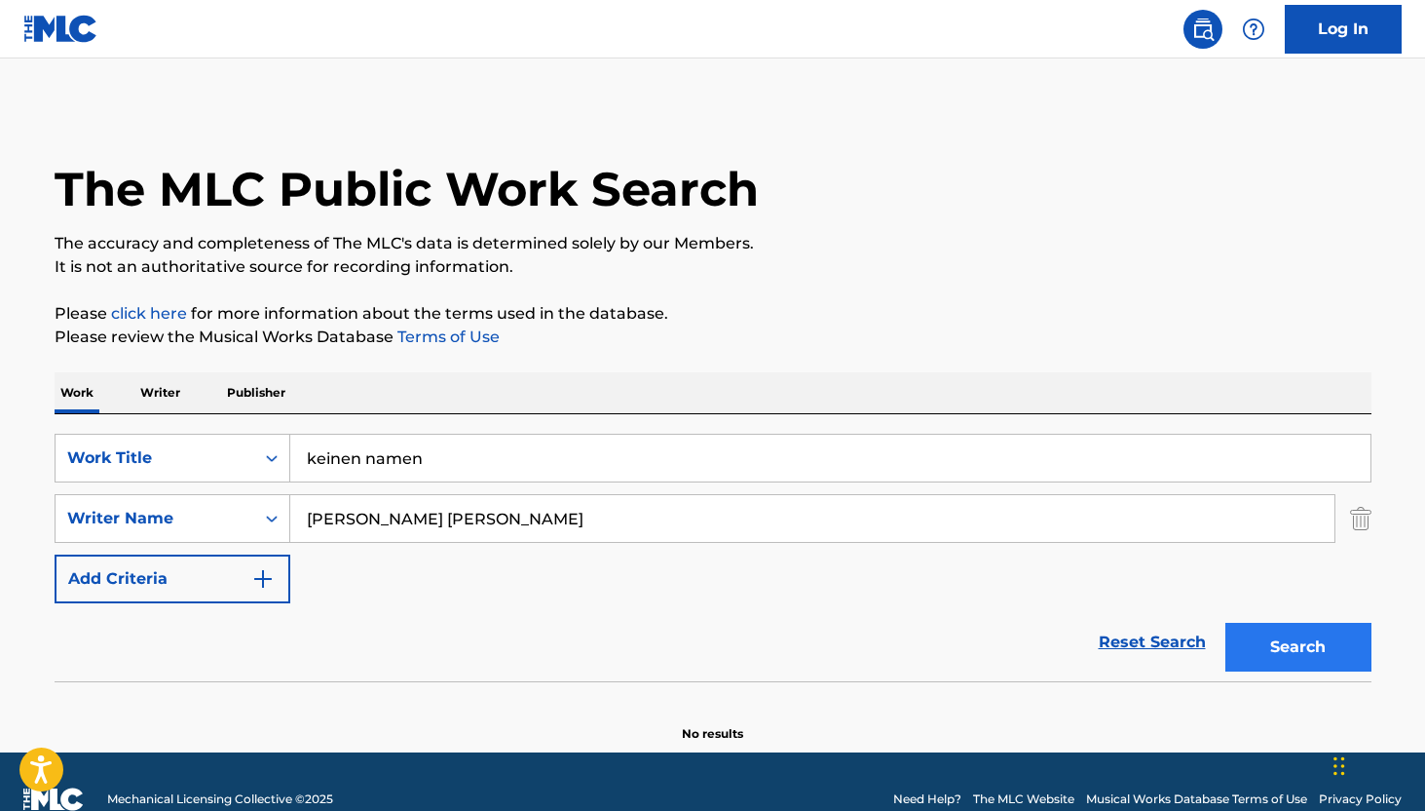  Describe the element at coordinates (406, 189) in the screenshot. I see `h1: The MLC Public Work Search` at that location.